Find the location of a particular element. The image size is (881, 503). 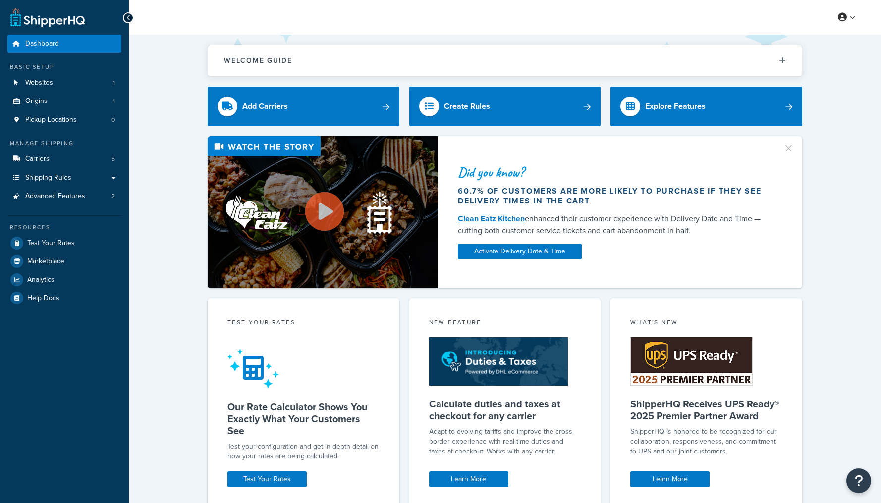

span: Dashboard is located at coordinates (42, 44).